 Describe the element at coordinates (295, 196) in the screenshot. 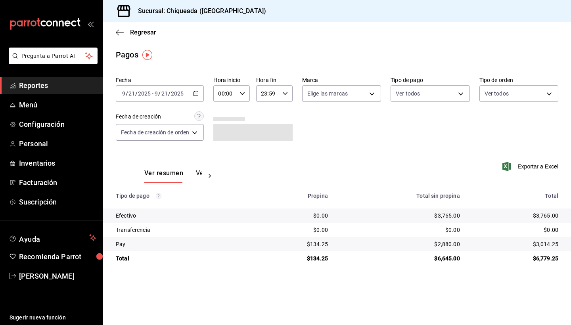

I see `div: Propina` at that location.